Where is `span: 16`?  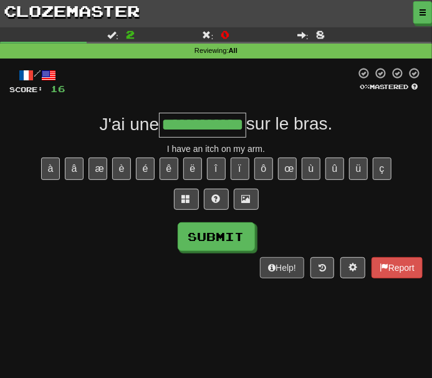 span: 16 is located at coordinates (58, 88).